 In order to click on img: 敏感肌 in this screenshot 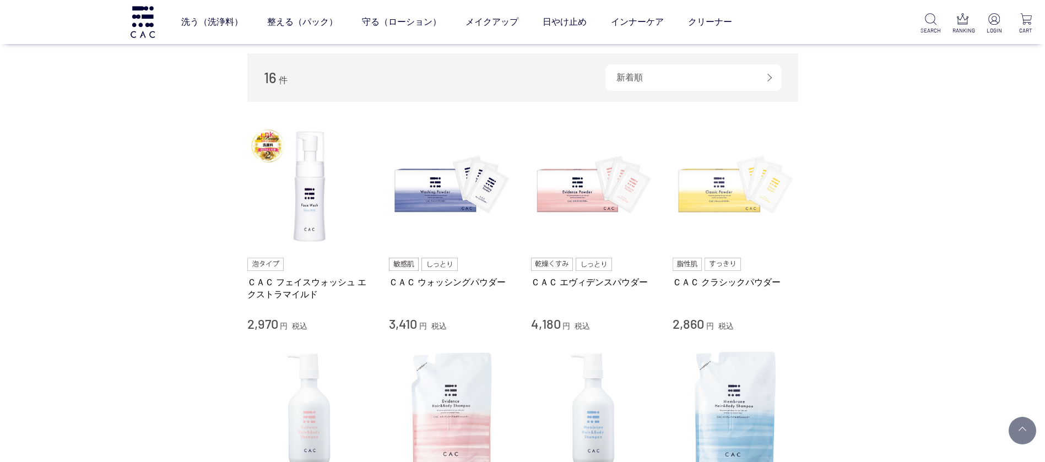, I will do `click(404, 264)`.